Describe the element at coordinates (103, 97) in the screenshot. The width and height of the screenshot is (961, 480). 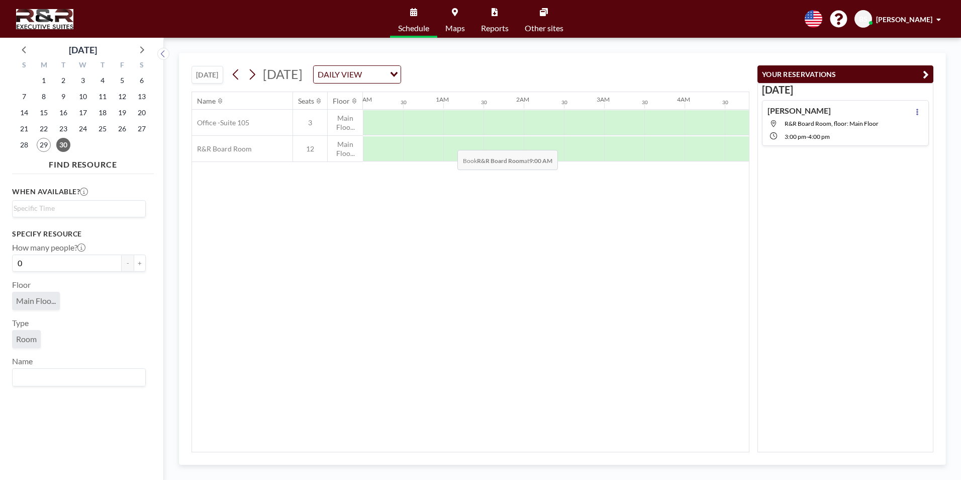
I see `span: Thursday, September 11, 2025` at that location.